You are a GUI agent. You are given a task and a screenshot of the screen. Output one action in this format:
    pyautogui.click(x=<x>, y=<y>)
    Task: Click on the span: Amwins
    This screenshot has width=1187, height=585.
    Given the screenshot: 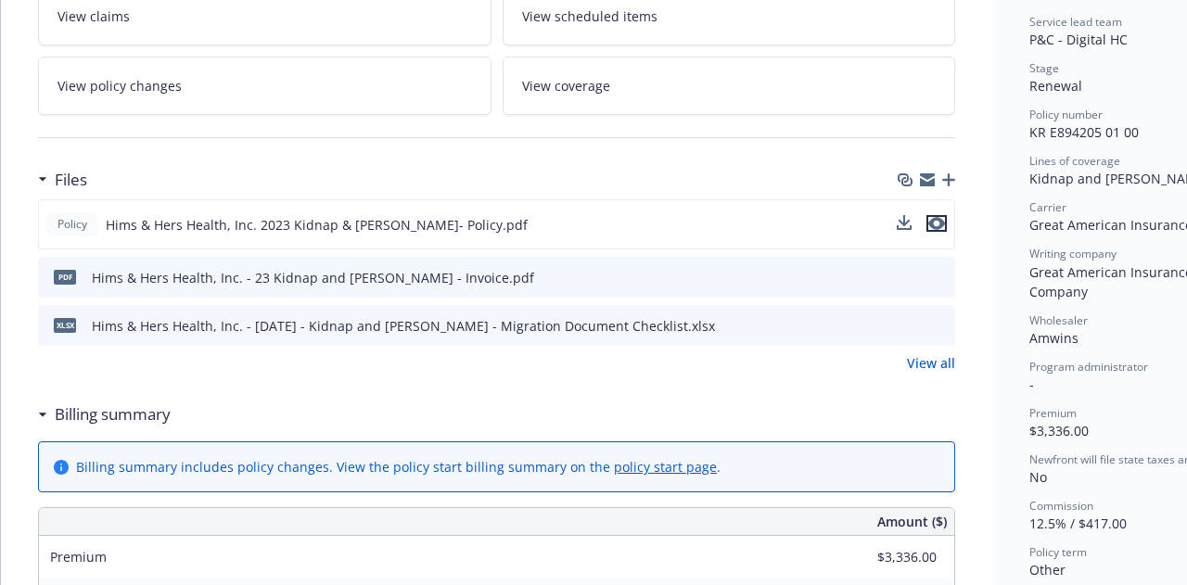 What is the action you would take?
    pyautogui.click(x=1053, y=338)
    